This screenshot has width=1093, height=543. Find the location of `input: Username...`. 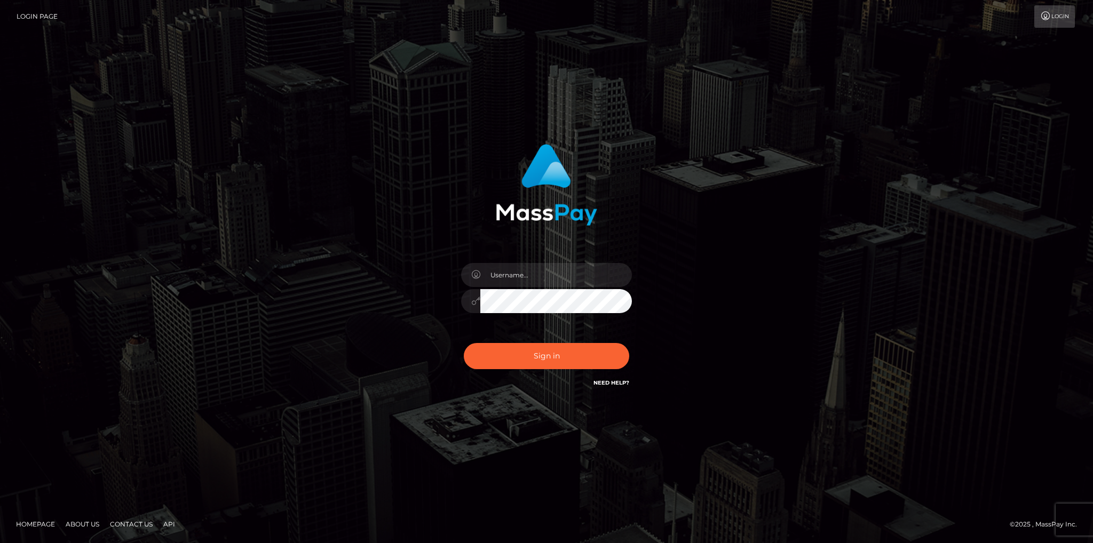

input: Username... is located at coordinates (556, 275).